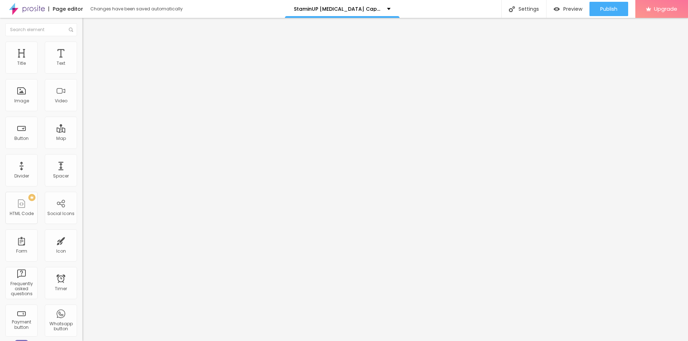  I want to click on div: Page editor, so click(66, 9).